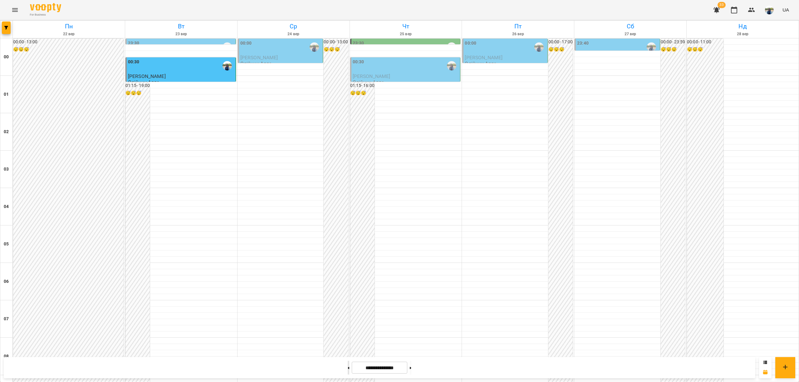 Image resolution: width=799 pixels, height=382 pixels. I want to click on h6: Чт, so click(406, 26).